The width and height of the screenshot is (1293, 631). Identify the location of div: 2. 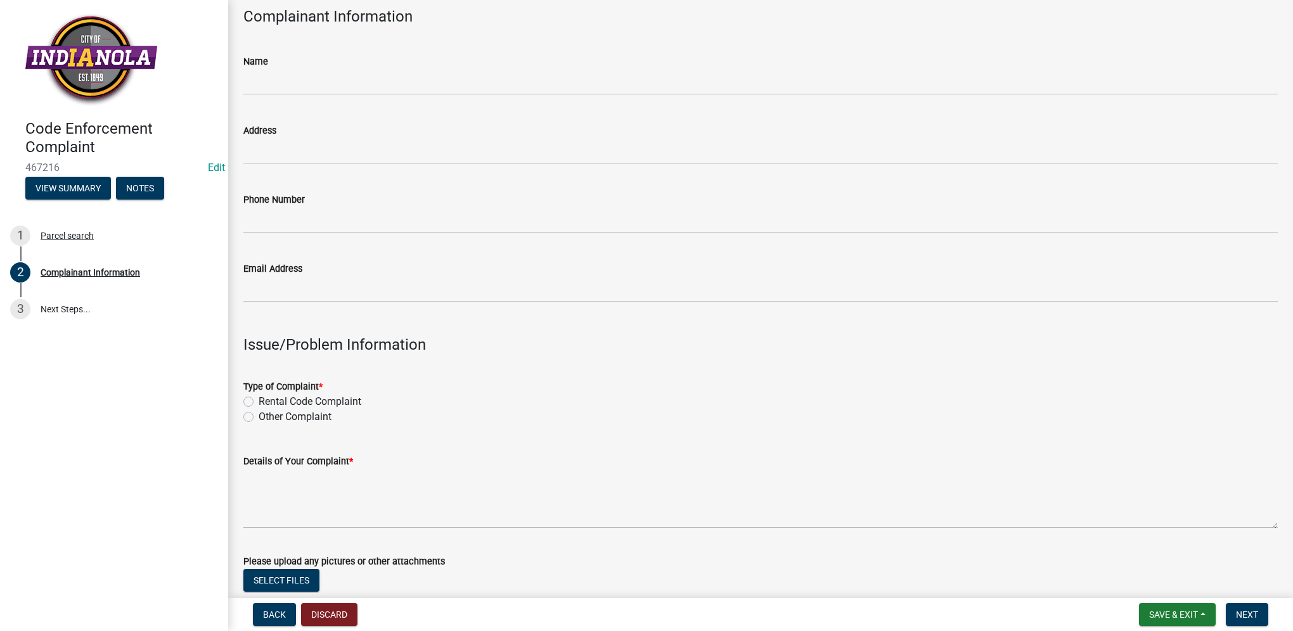
(20, 273).